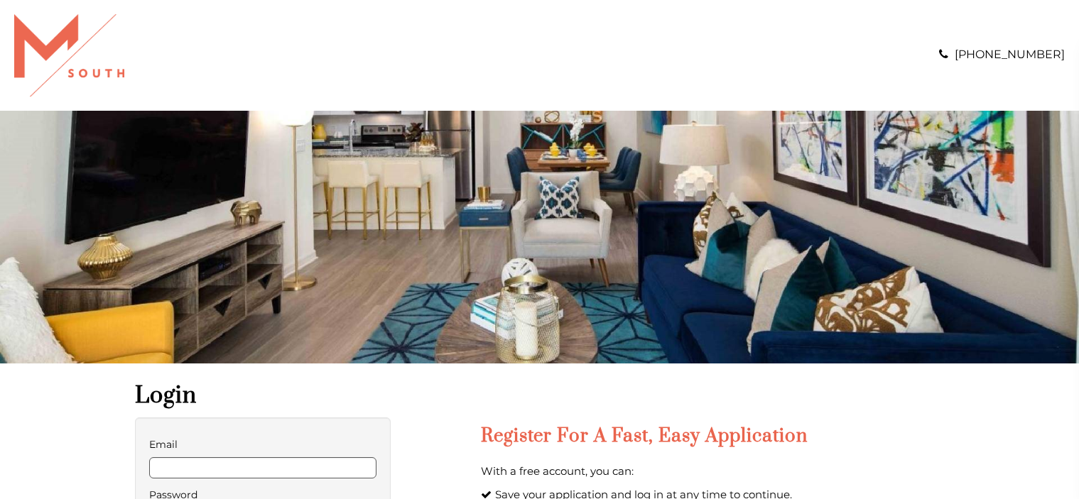 The height and width of the screenshot is (499, 1079). Describe the element at coordinates (712, 436) in the screenshot. I see `h2: Register for a Fast, Easy Application` at that location.